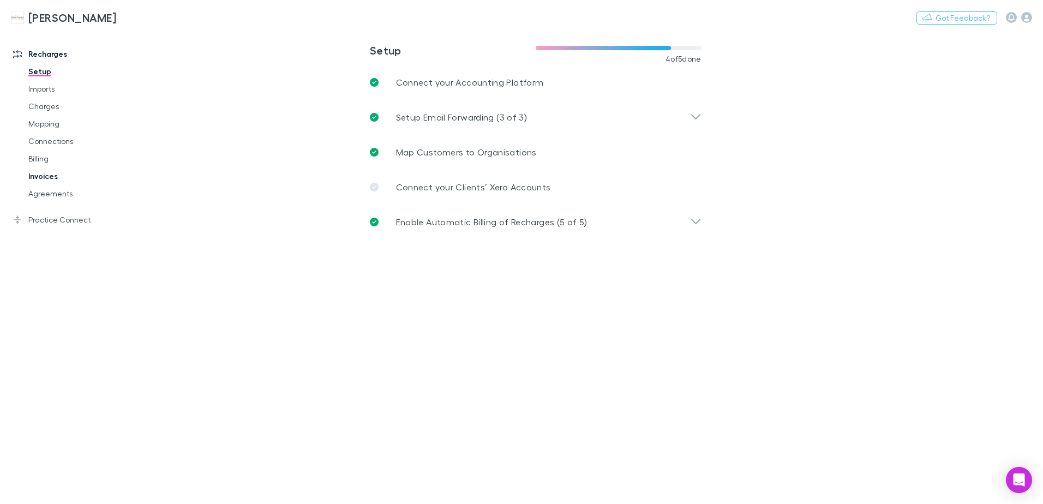  What do you see at coordinates (82, 71) in the screenshot?
I see `a: Setup` at bounding box center [82, 71].